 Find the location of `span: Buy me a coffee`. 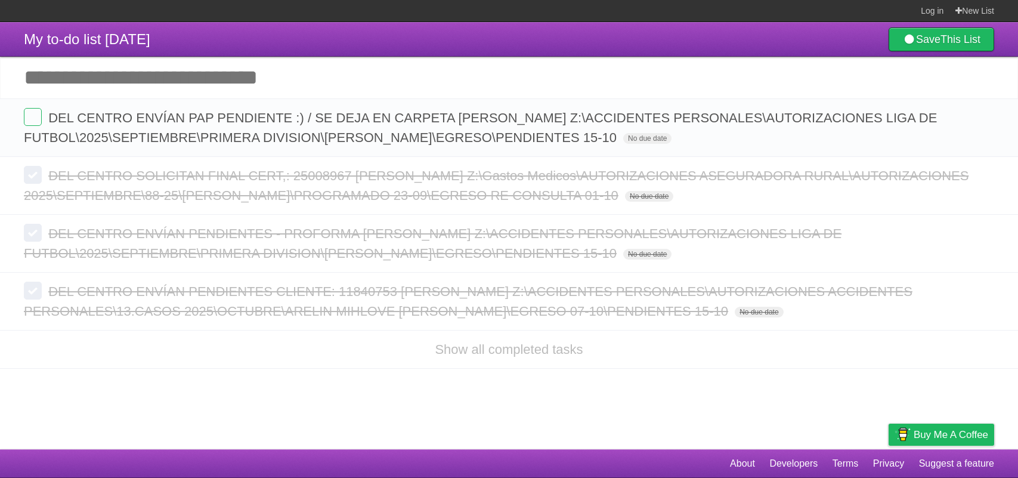

span: Buy me a coffee is located at coordinates (951, 434).